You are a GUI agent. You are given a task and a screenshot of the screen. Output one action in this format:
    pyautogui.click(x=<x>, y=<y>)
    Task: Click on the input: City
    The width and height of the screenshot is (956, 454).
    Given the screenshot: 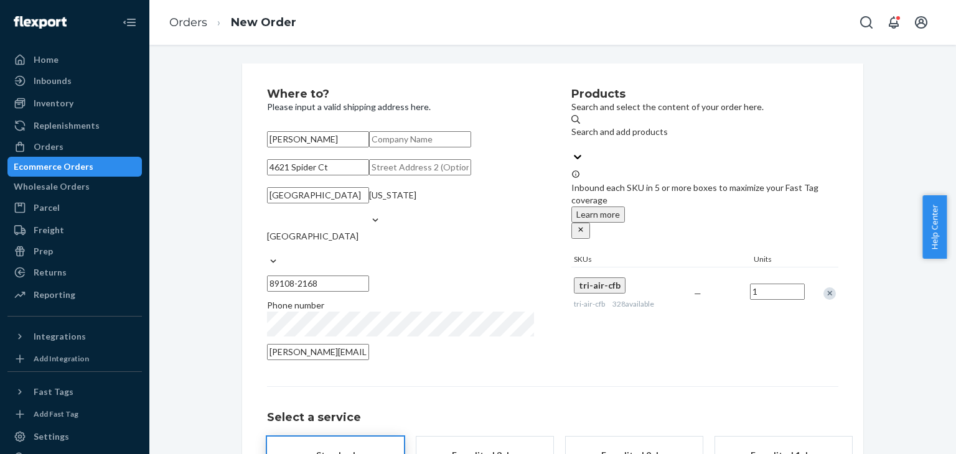 What is the action you would take?
    pyautogui.click(x=318, y=195)
    